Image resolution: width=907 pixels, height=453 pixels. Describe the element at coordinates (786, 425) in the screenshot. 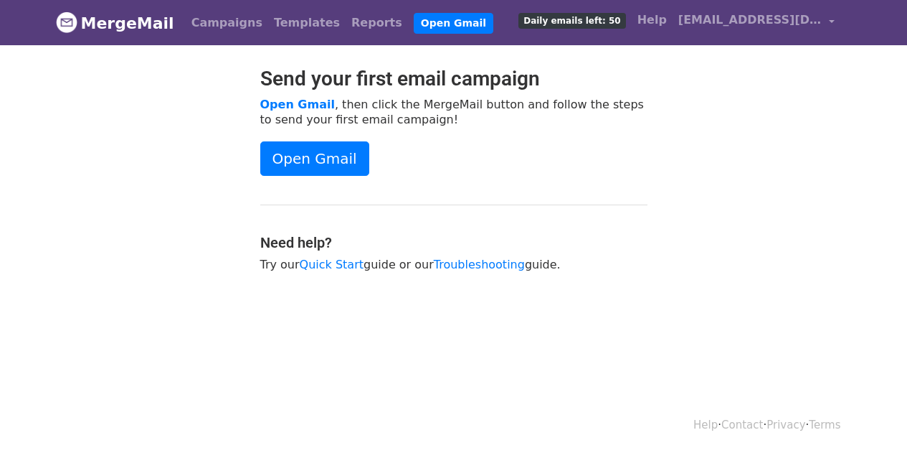

I see `a: Privacy` at that location.